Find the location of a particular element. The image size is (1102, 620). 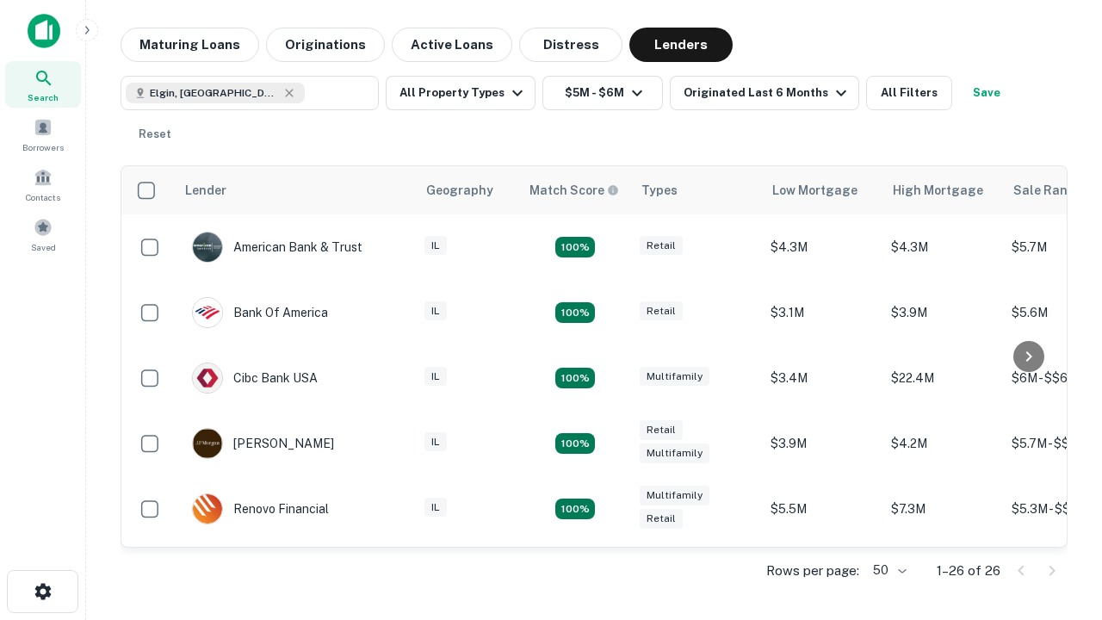

div: Geography is located at coordinates (460, 190).